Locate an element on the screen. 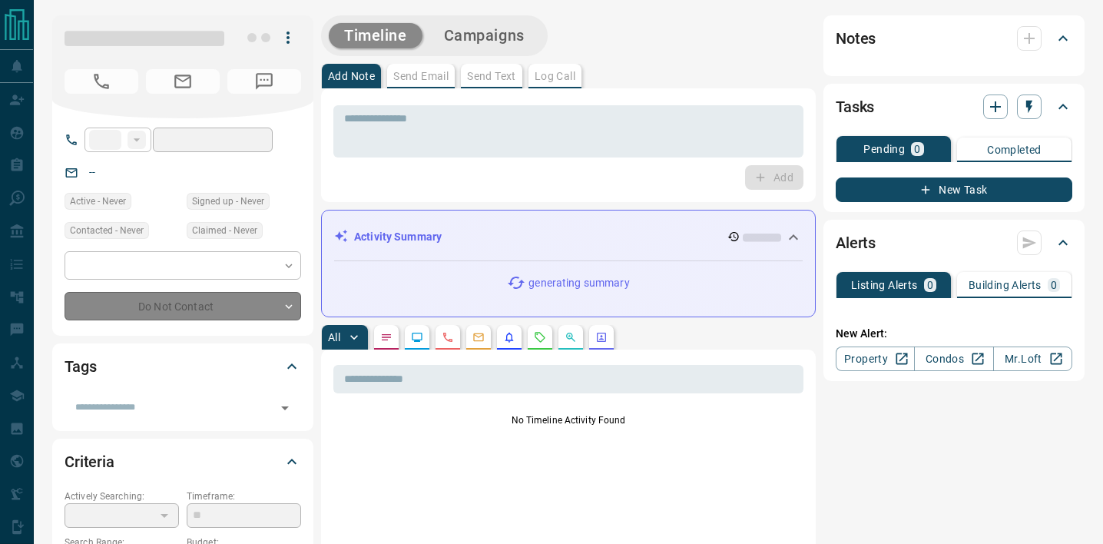 The width and height of the screenshot is (1103, 544). h2: Alerts is located at coordinates (855, 243).